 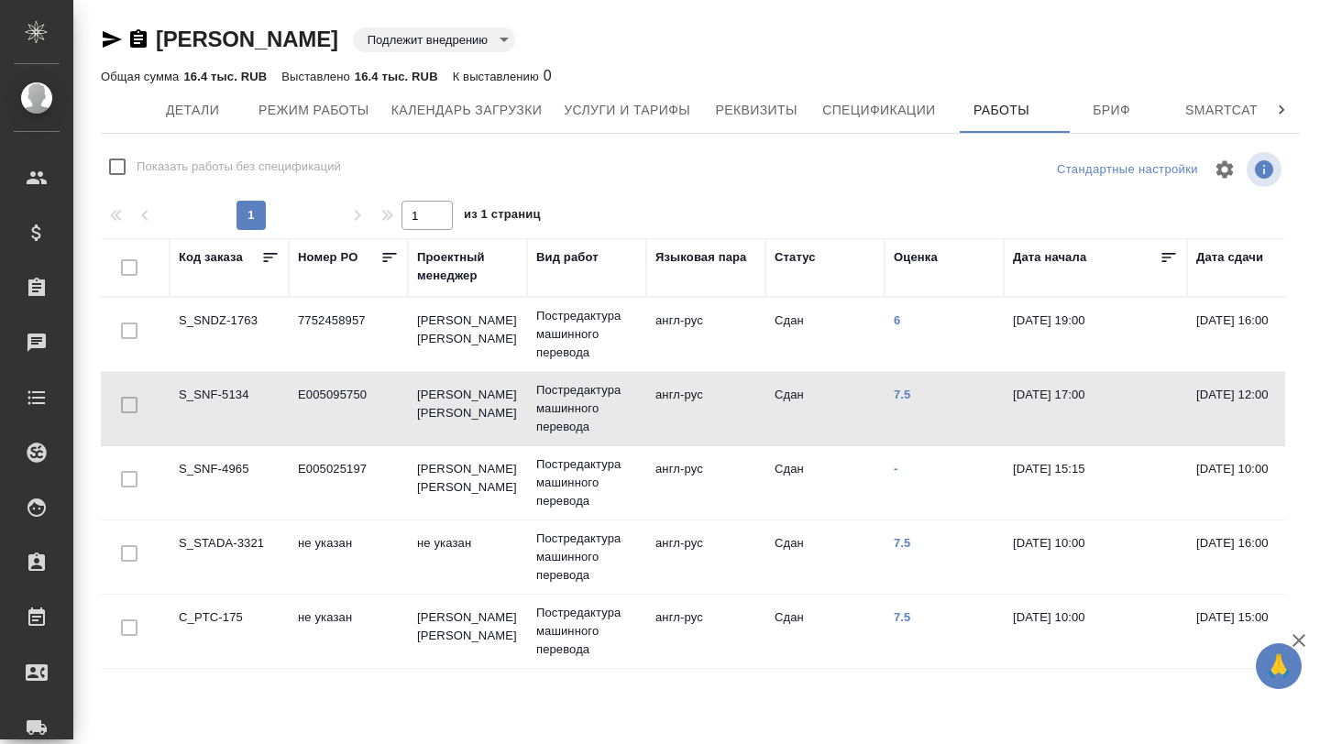 I want to click on td: S_SNF-5134, so click(x=229, y=409).